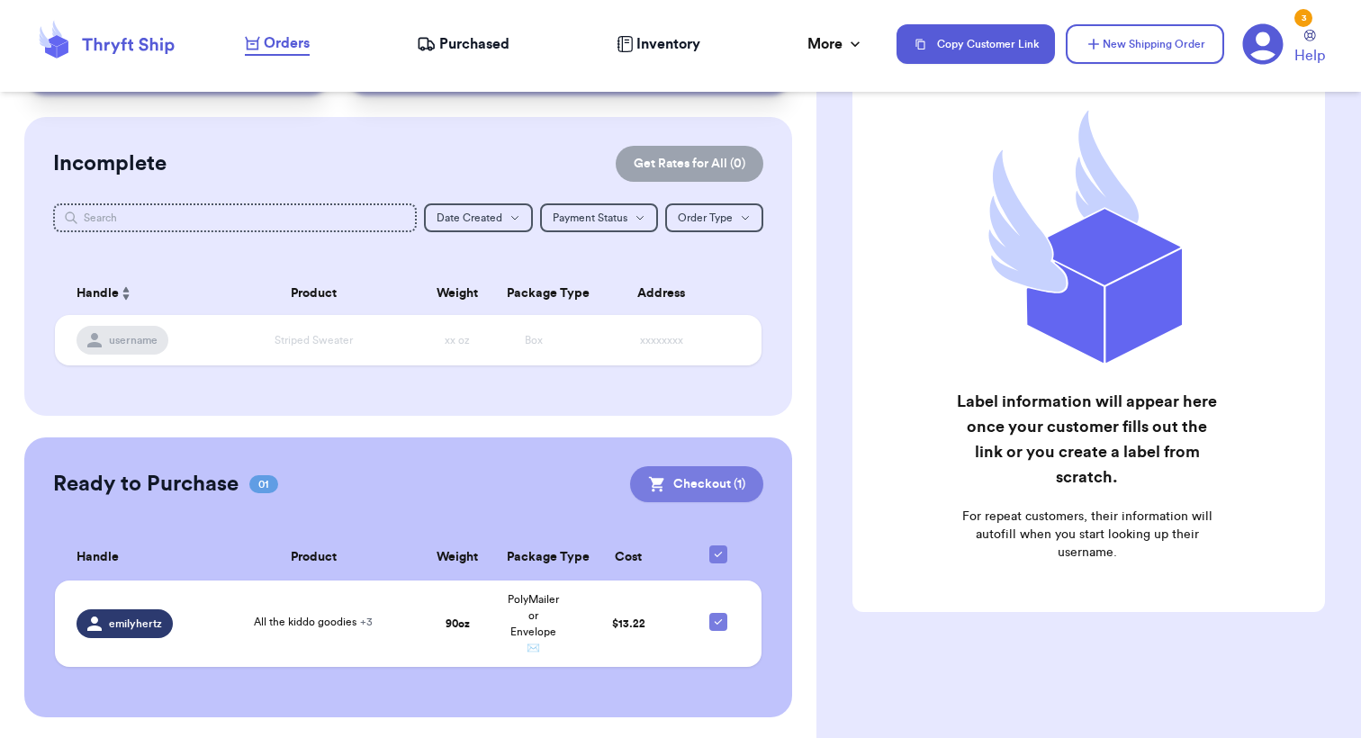 This screenshot has height=738, width=1361. I want to click on h2: Label information will appear here once your customer fills out the link or you create a label fr..., so click(1086, 439).